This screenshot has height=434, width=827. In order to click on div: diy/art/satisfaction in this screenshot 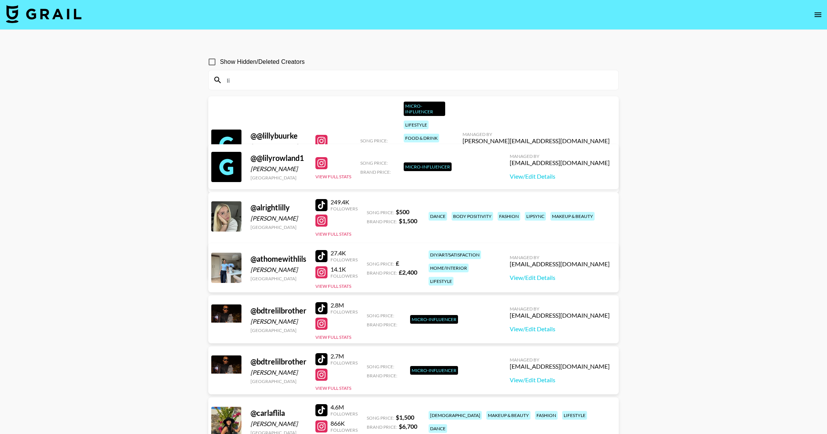, I will do `click(455, 254)`.